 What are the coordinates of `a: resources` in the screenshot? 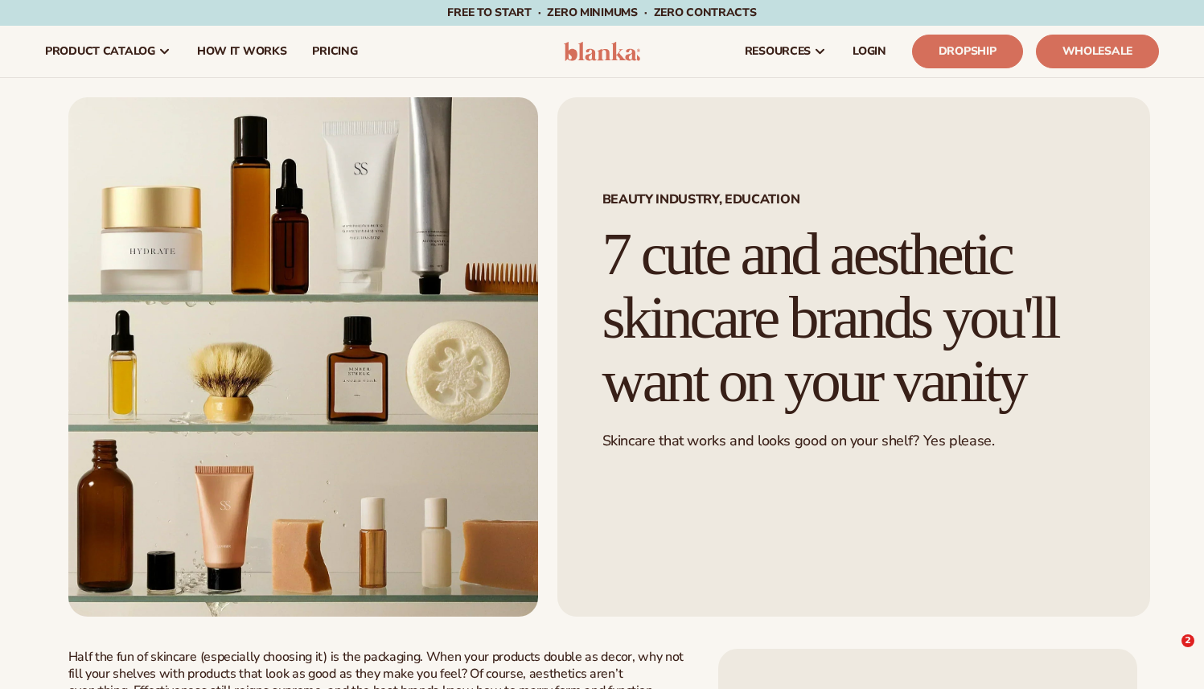 It's located at (786, 51).